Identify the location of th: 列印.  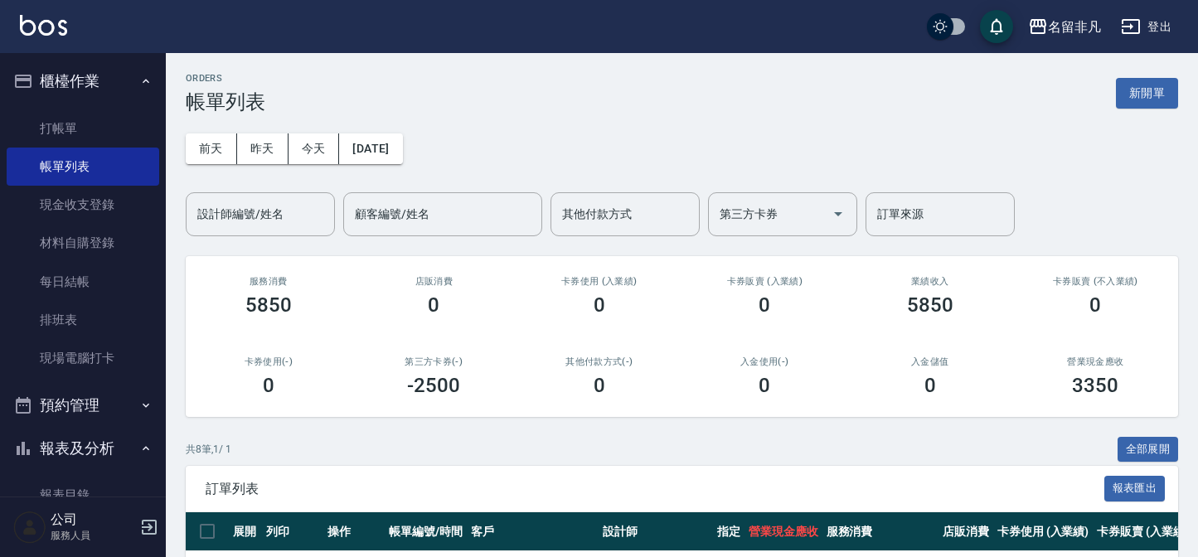
(293, 531).